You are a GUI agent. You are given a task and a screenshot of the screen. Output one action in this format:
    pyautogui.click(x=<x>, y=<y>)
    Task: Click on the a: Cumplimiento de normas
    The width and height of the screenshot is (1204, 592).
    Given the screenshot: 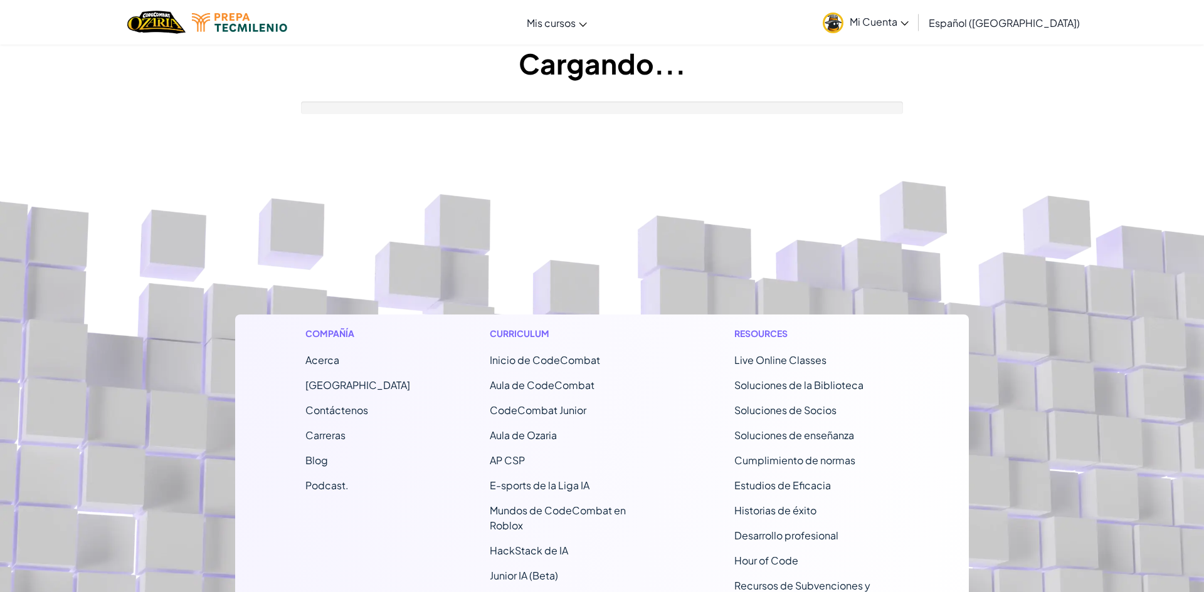 What is the action you would take?
    pyautogui.click(x=794, y=460)
    